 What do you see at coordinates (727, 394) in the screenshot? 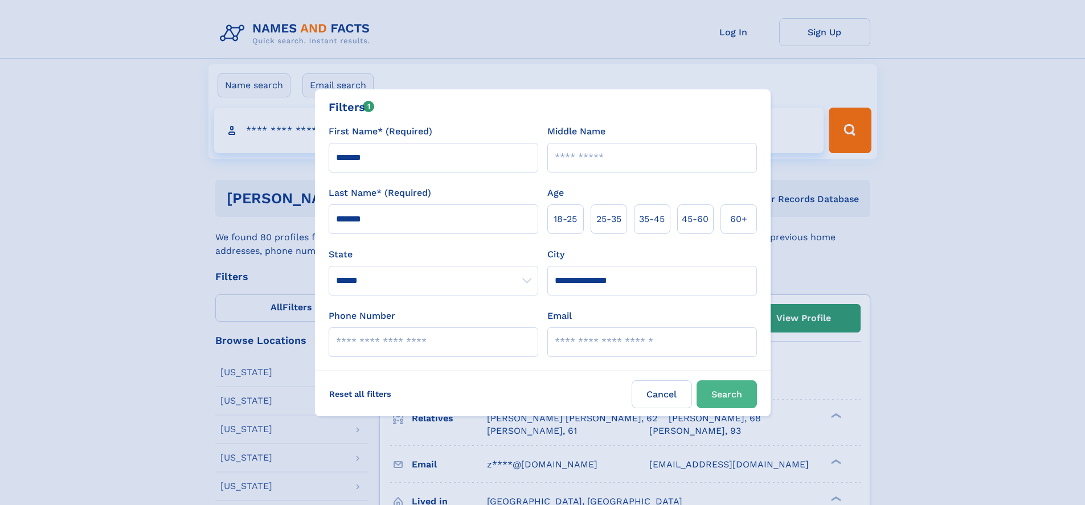
I see `button: Search` at bounding box center [727, 394].